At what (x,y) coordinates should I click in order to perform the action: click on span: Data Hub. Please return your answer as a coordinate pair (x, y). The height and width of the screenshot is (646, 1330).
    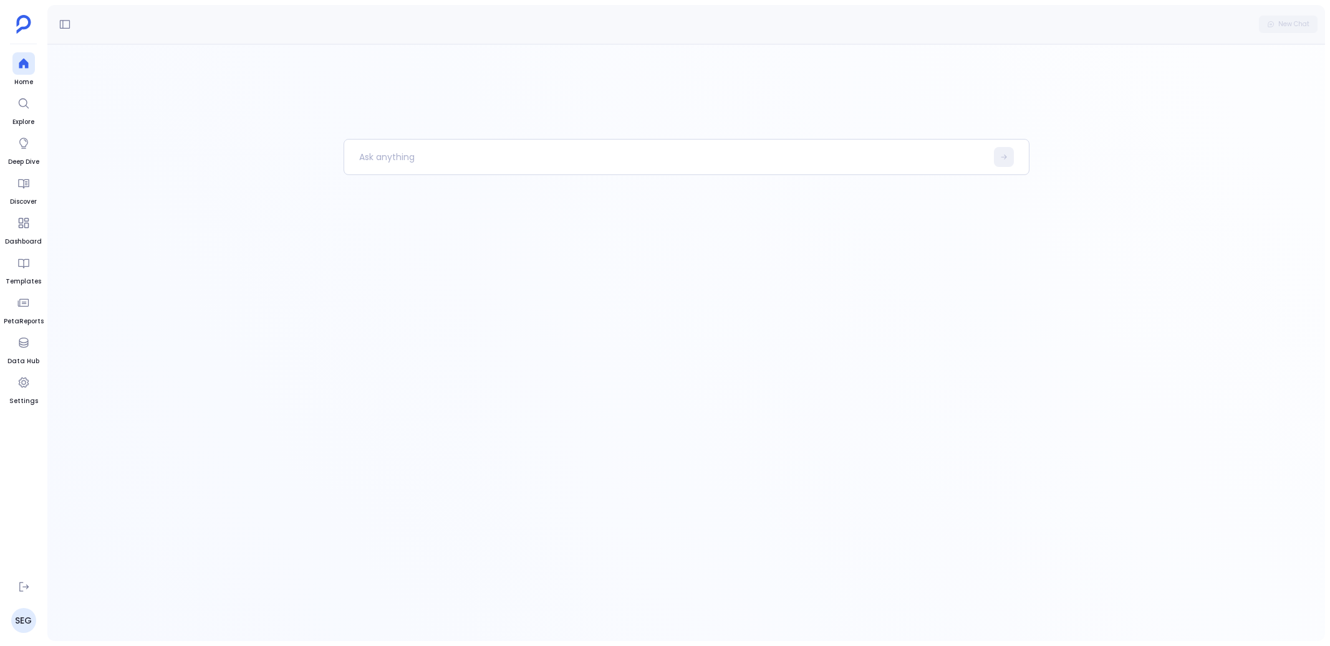
    Looking at the image, I should click on (23, 362).